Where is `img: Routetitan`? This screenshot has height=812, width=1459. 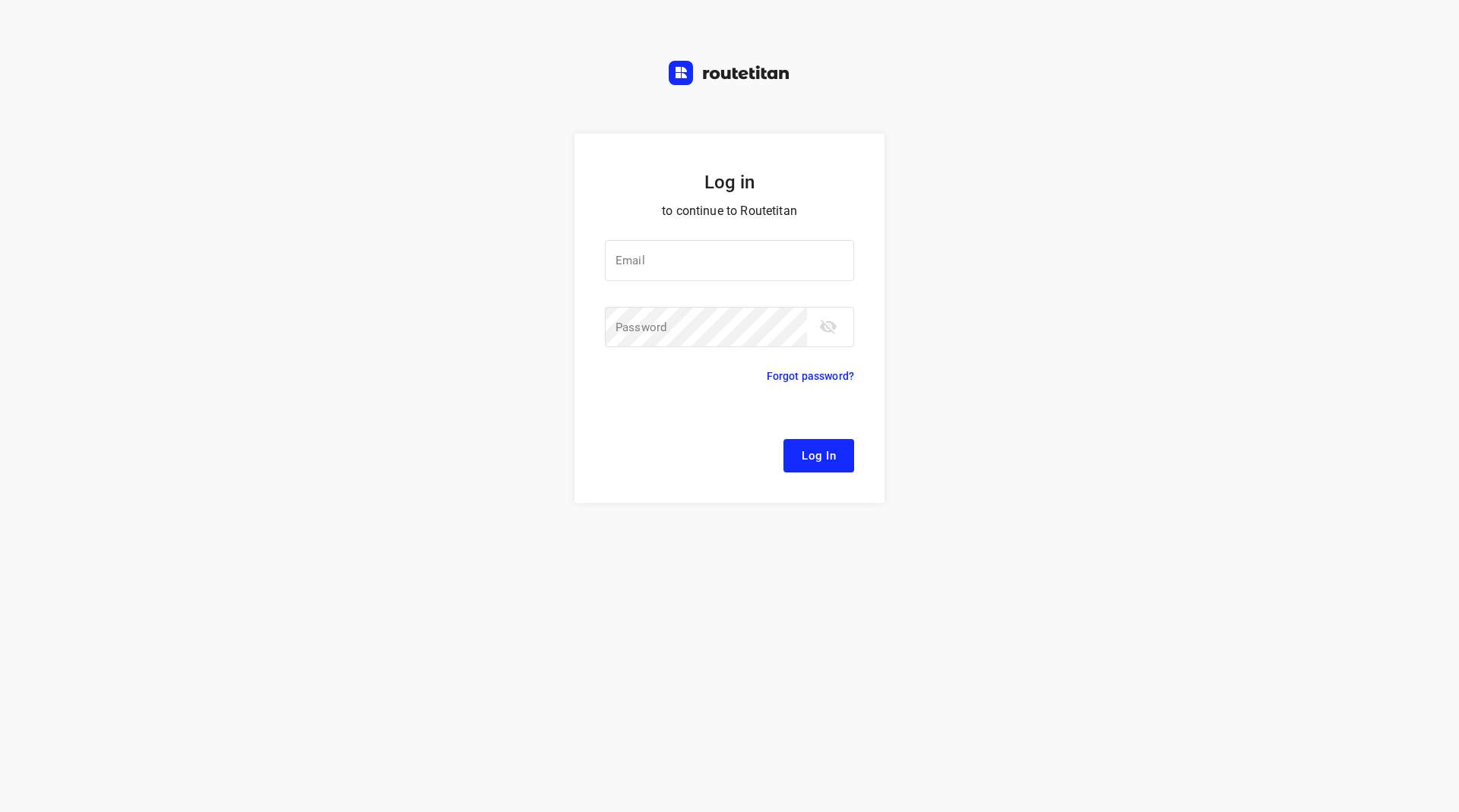
img: Routetitan is located at coordinates (730, 73).